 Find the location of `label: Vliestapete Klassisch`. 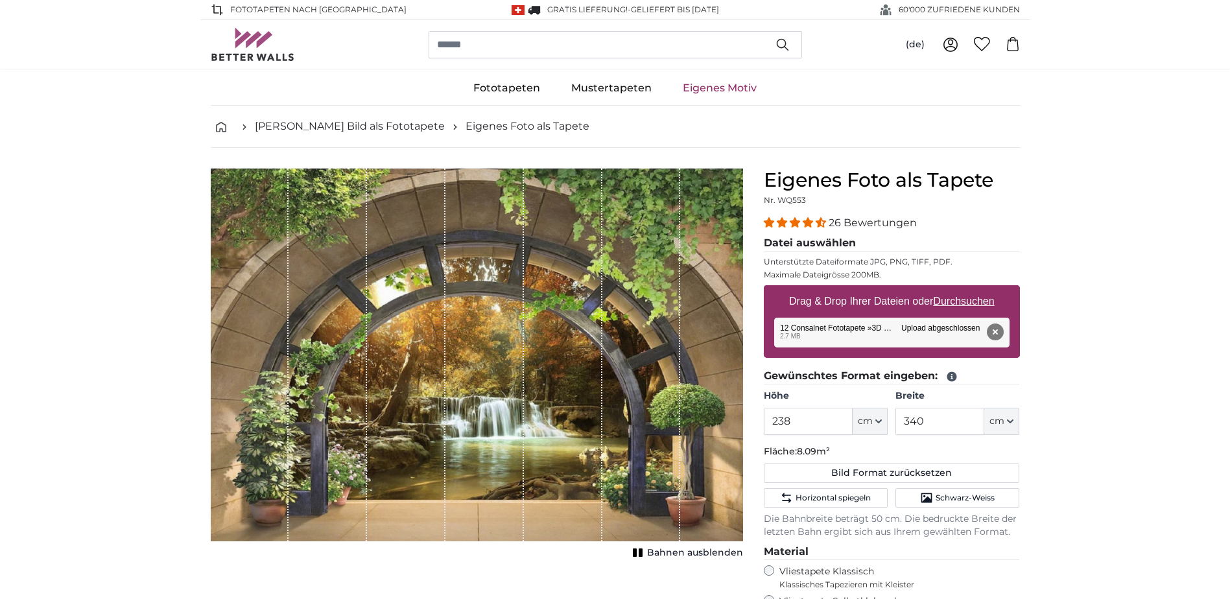

label: Vliestapete Klassisch is located at coordinates (894, 578).